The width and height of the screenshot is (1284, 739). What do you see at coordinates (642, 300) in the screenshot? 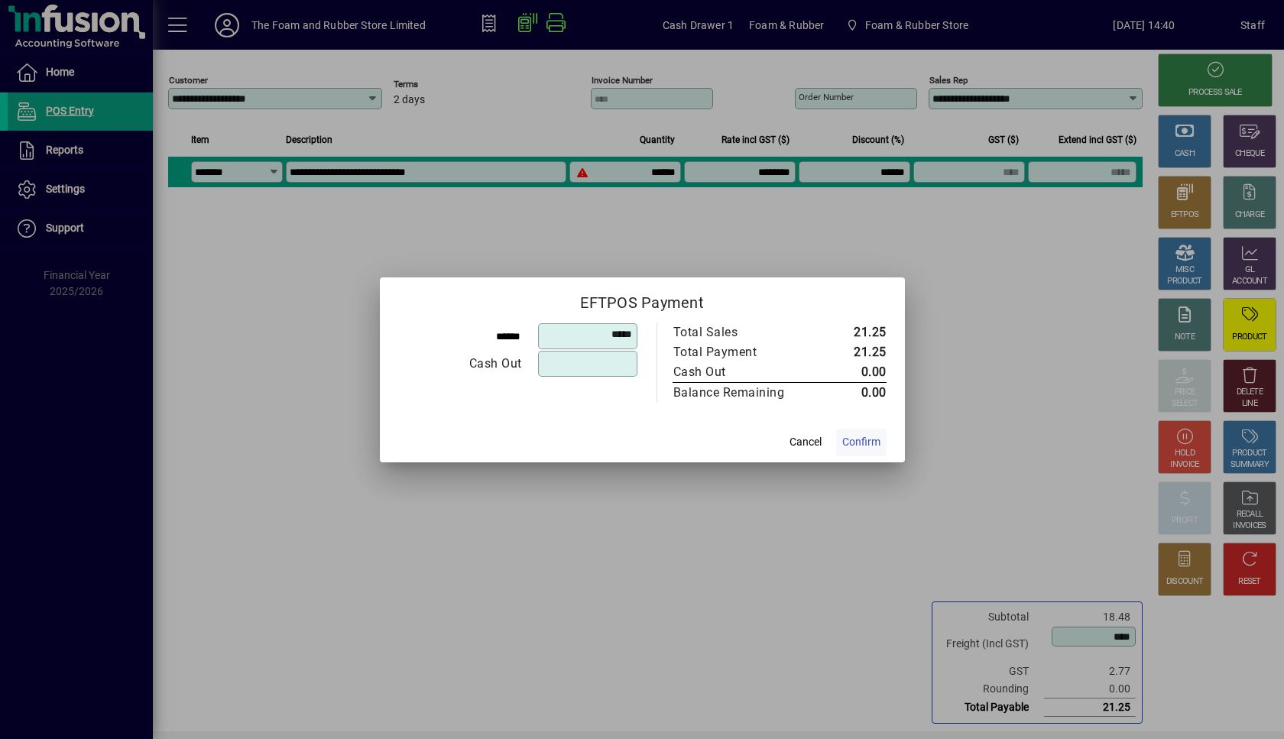
I see `h2: EFTPOS Payment` at bounding box center [642, 300].